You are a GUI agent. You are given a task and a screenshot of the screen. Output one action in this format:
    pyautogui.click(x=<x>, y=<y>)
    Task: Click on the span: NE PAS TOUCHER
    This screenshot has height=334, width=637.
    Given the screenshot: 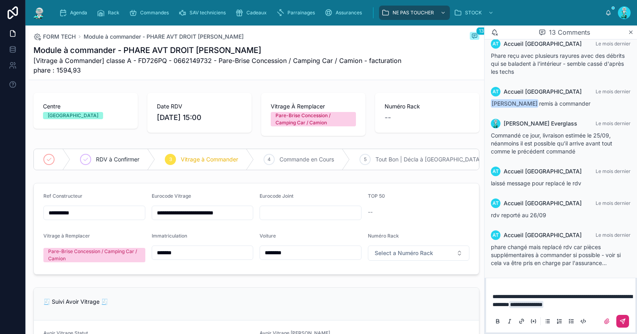 What is the action you would take?
    pyautogui.click(x=414, y=13)
    